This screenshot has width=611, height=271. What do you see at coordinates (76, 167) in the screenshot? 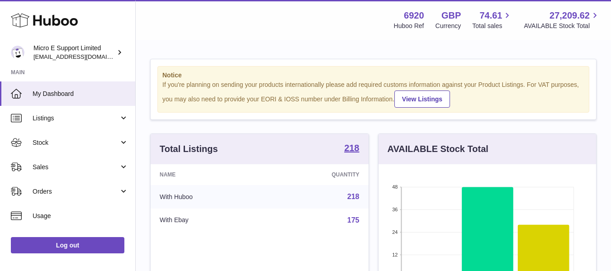
I see `span: Sales` at bounding box center [76, 167].